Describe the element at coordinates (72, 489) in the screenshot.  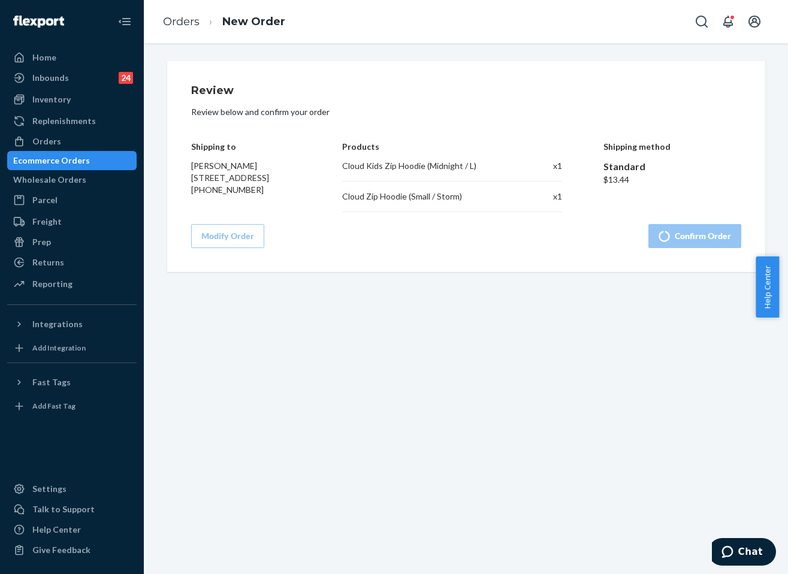
I see `a: Settings` at that location.